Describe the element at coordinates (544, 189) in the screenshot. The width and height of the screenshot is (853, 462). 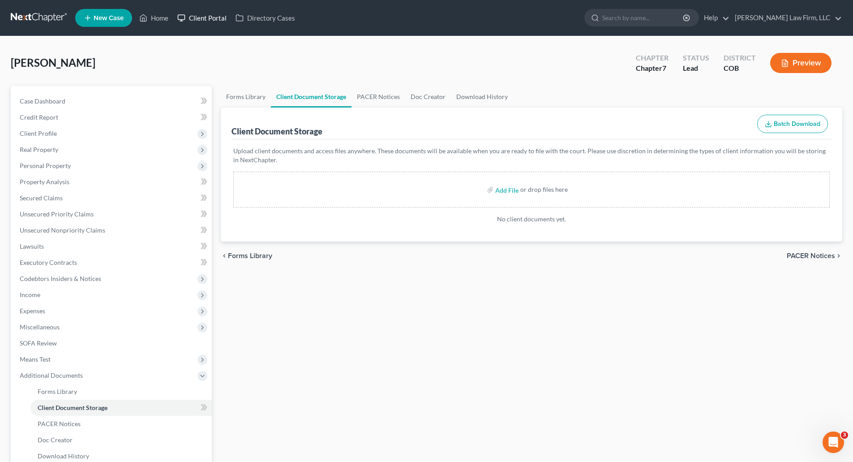
I see `div: or drop files here` at that location.